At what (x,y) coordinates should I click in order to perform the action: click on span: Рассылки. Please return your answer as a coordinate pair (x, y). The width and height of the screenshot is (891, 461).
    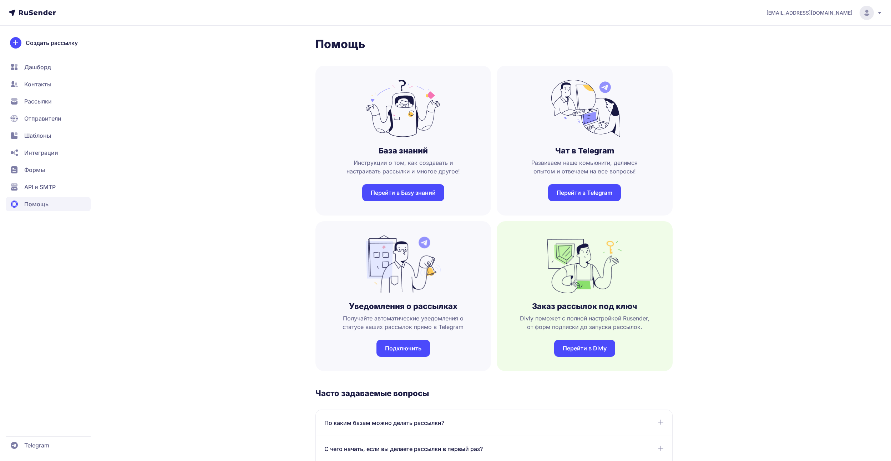
    Looking at the image, I should click on (38, 101).